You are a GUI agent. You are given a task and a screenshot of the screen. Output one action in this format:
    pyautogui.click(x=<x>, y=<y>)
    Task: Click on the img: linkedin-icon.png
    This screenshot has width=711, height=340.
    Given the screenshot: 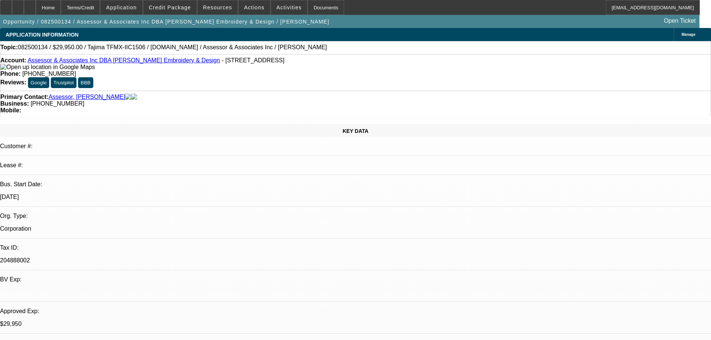 What is the action you would take?
    pyautogui.click(x=134, y=97)
    